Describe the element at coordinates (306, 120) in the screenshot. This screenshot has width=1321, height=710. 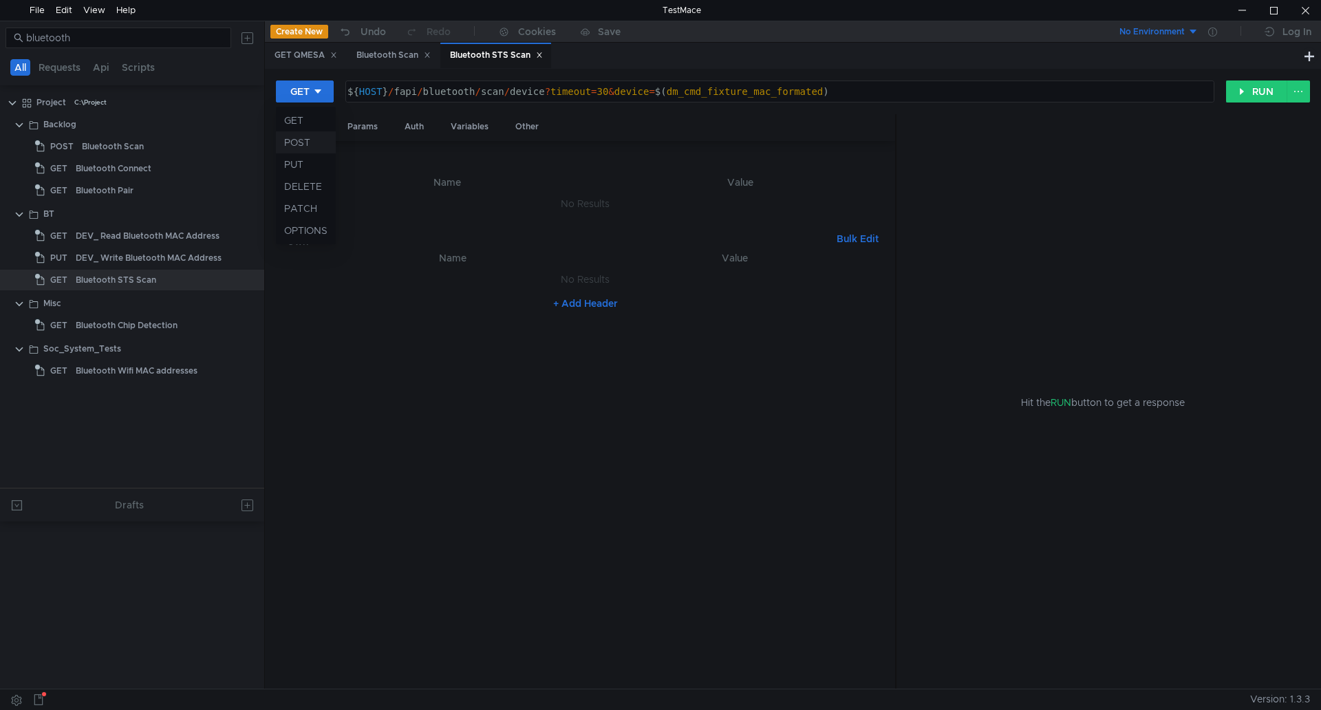
I see `li: GET` at that location.